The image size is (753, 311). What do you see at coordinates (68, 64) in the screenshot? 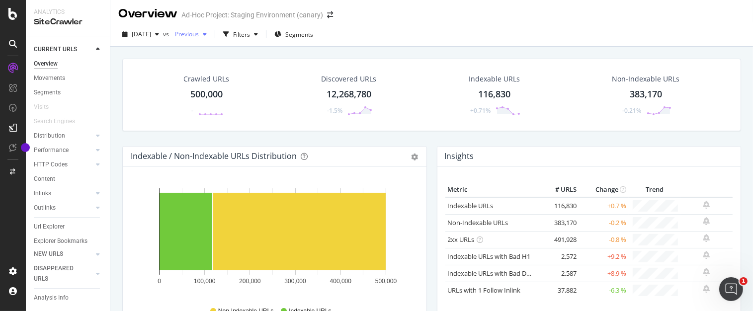
I see `a: Overview` at bounding box center [68, 64].